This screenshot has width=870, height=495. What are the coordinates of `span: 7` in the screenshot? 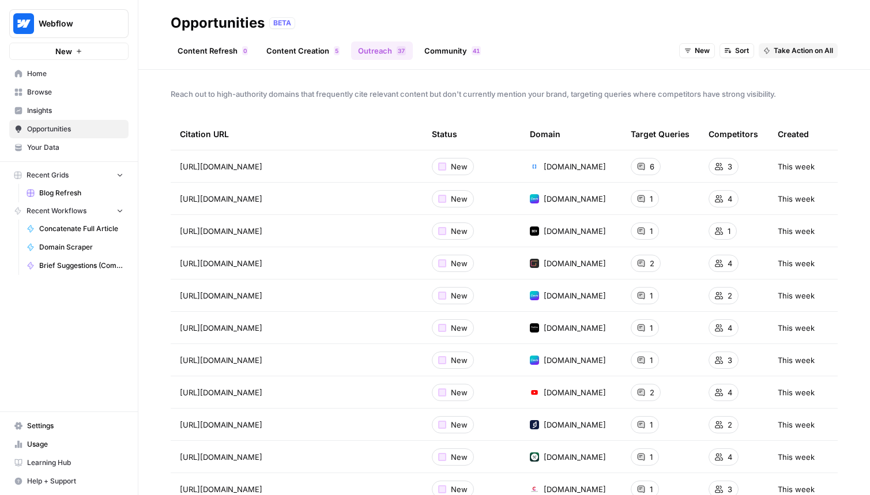 It's located at (403, 51).